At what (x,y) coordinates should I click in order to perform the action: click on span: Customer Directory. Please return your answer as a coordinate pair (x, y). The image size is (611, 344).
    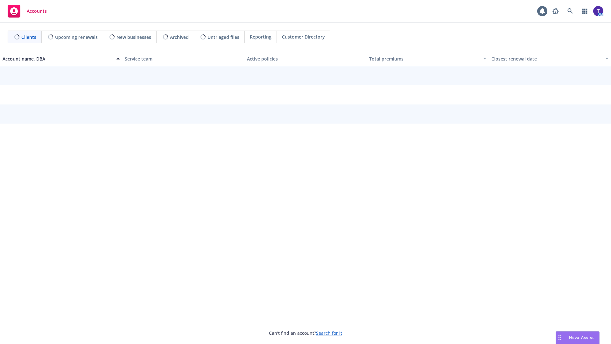
    Looking at the image, I should click on (303, 37).